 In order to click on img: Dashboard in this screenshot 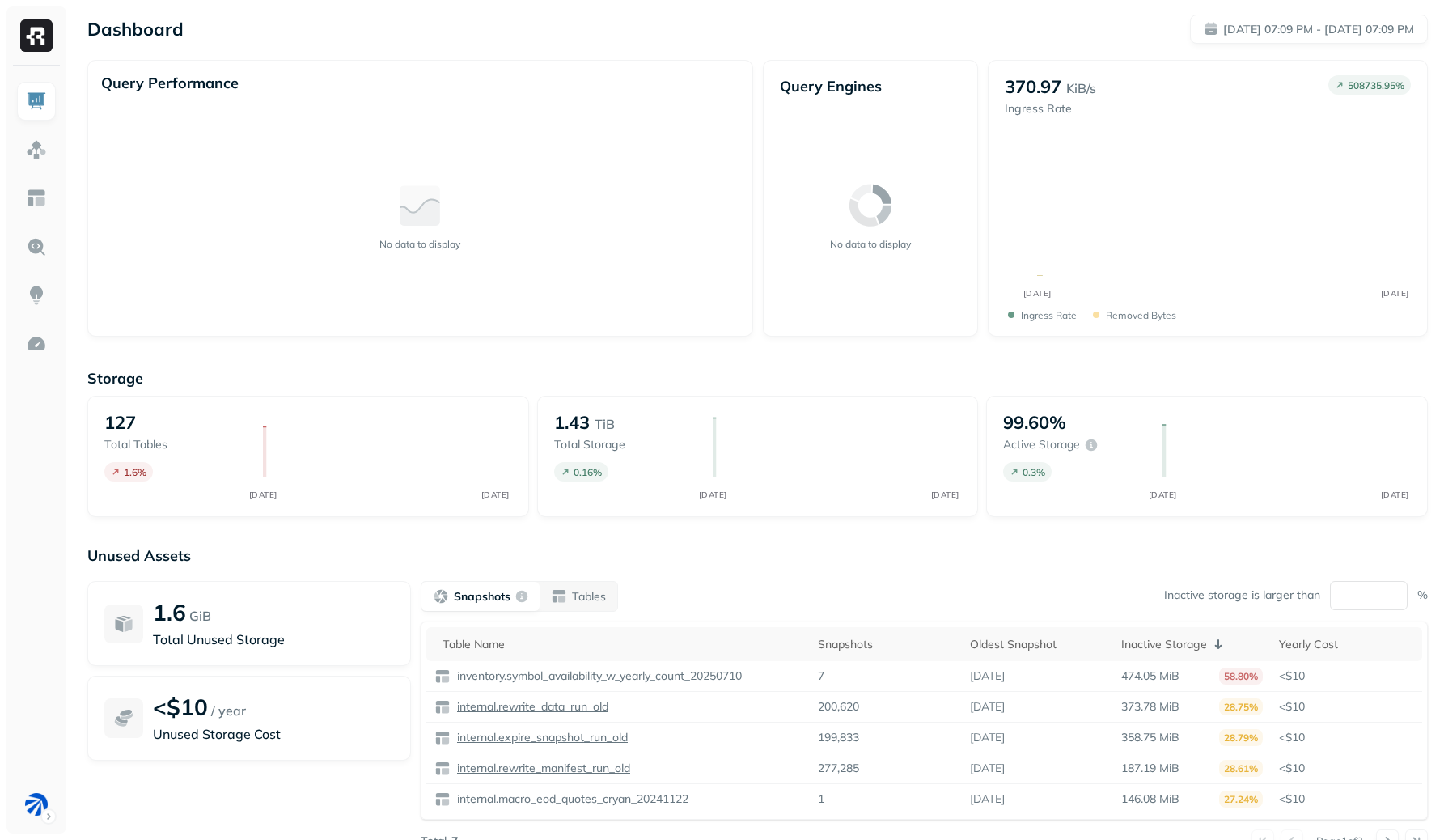, I will do `click(36, 101)`.